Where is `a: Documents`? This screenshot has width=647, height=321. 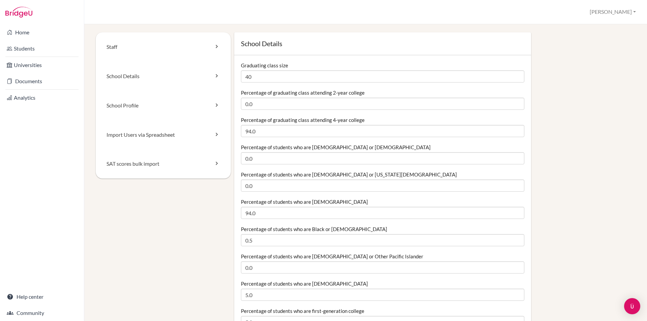
a: Documents is located at coordinates (42, 81).